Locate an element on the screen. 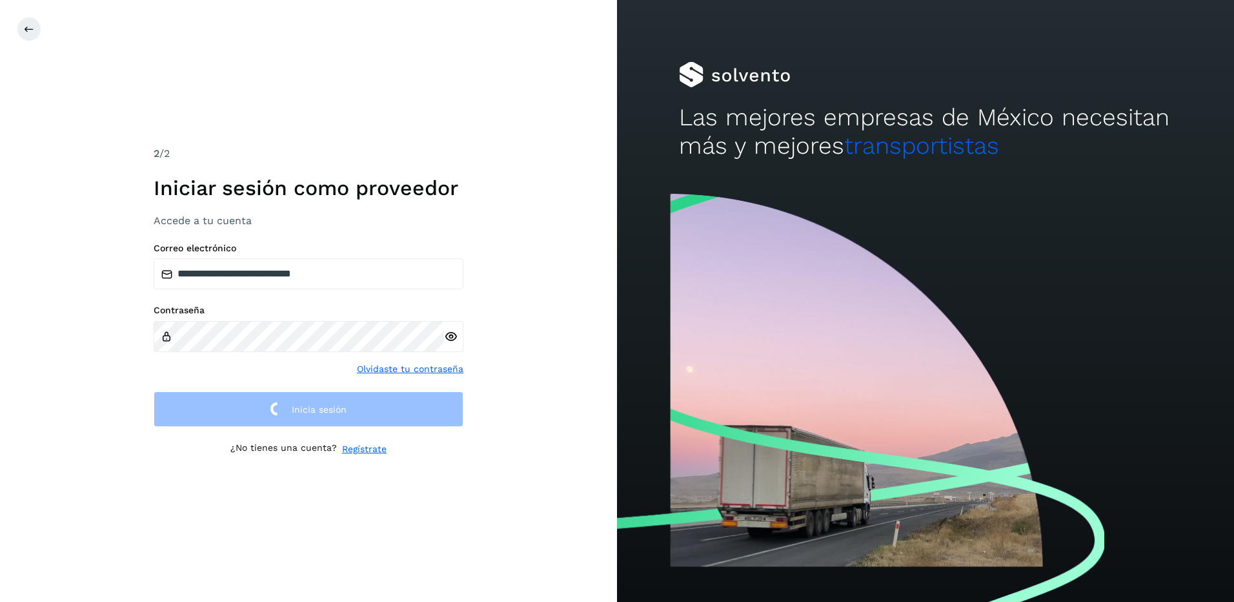 This screenshot has width=1234, height=602. h3: Accede a tu cuenta is located at coordinates (309, 220).